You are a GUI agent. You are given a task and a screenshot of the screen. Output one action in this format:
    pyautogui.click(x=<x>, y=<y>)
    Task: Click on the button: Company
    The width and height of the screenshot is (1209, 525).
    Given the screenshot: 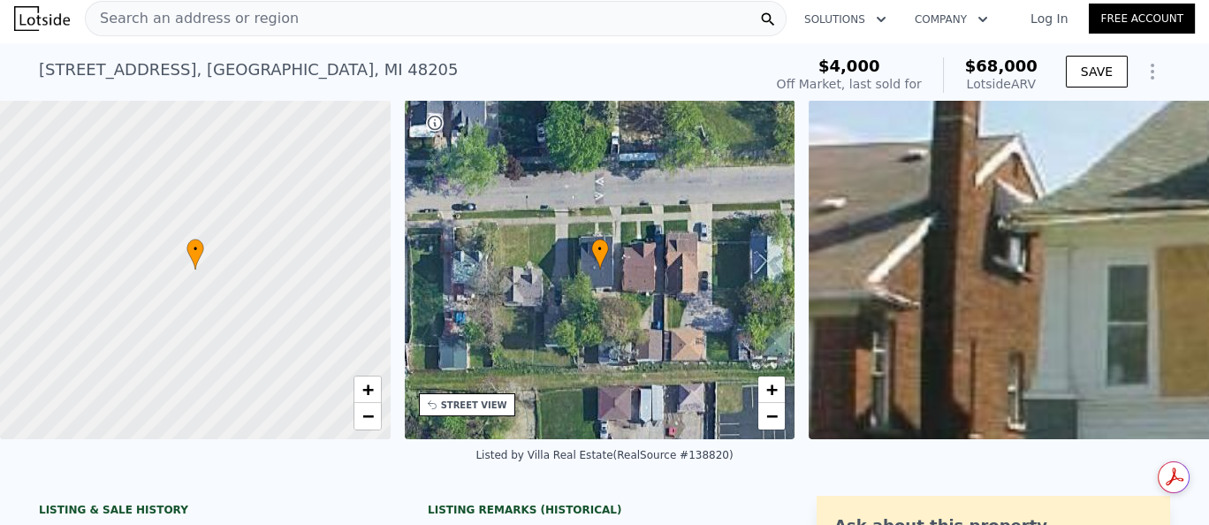 What is the action you would take?
    pyautogui.click(x=951, y=19)
    